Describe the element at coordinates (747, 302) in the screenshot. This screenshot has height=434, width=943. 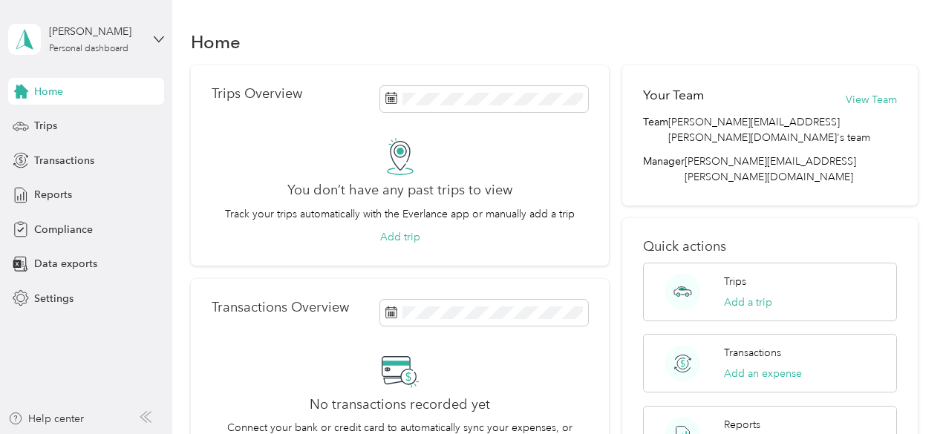
I see `button: Add a trip` at that location.